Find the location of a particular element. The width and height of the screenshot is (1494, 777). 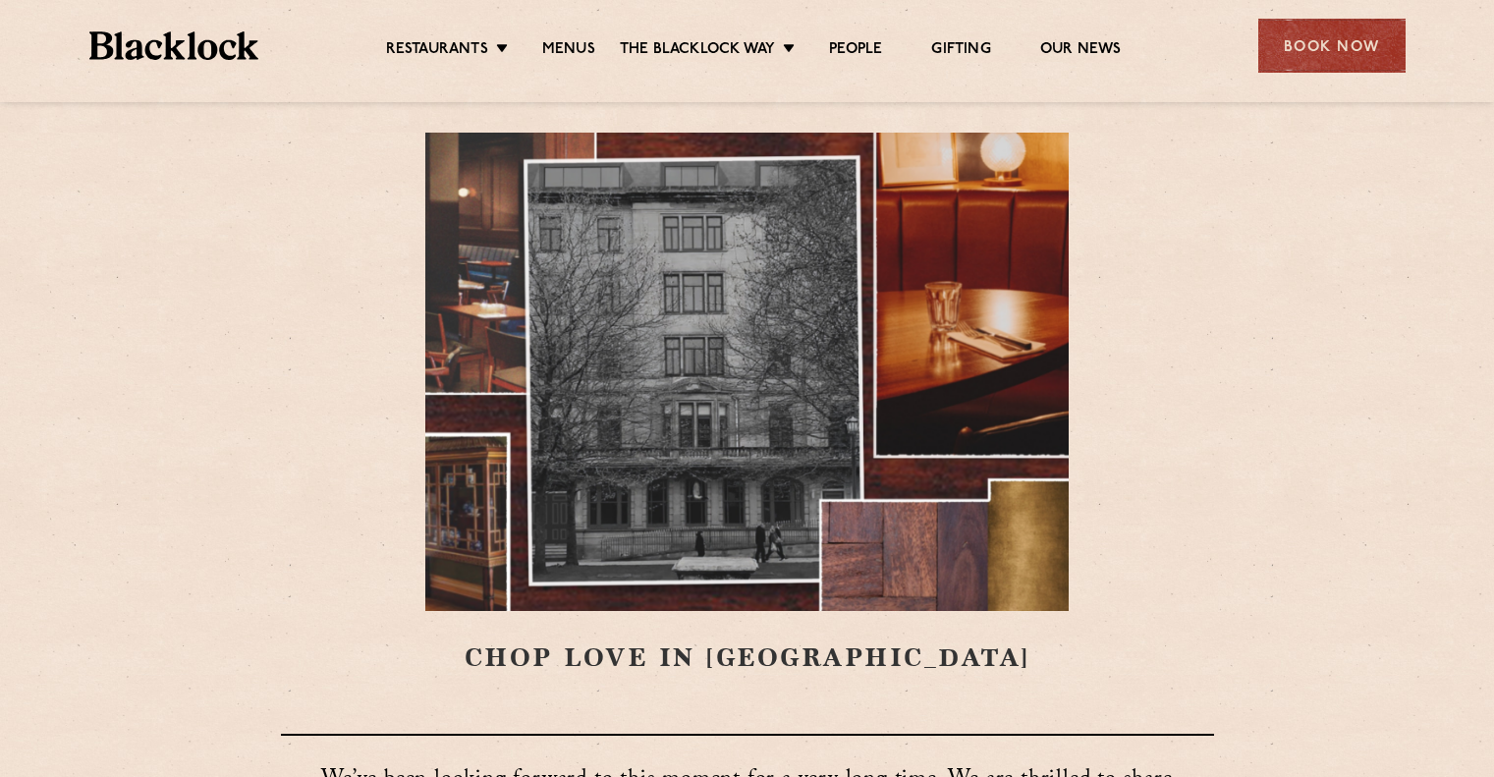

a: Menus is located at coordinates (569, 51).